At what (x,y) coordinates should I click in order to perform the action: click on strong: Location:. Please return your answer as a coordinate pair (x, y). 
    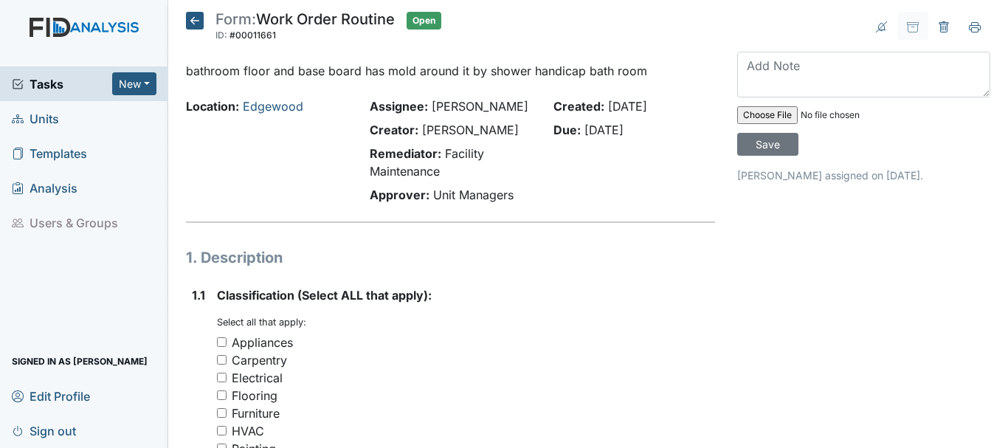
    Looking at the image, I should click on (213, 106).